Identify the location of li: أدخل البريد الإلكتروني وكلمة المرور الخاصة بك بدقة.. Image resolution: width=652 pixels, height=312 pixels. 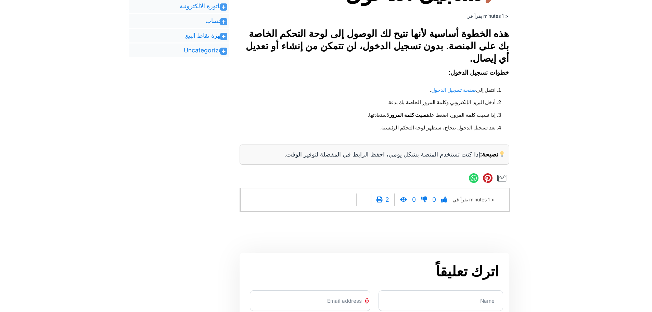
(374, 102).